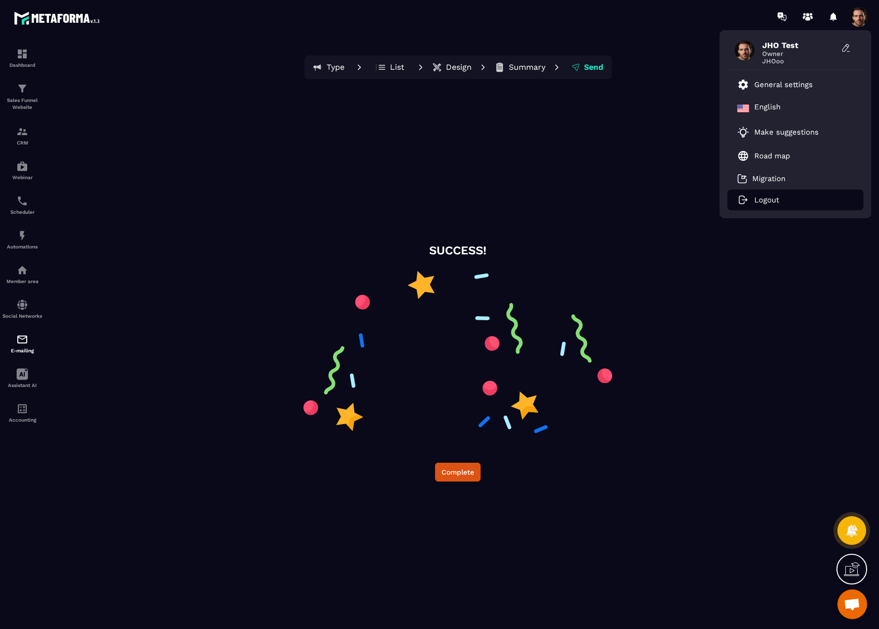 The image size is (879, 629). I want to click on div: Open chat, so click(853, 605).